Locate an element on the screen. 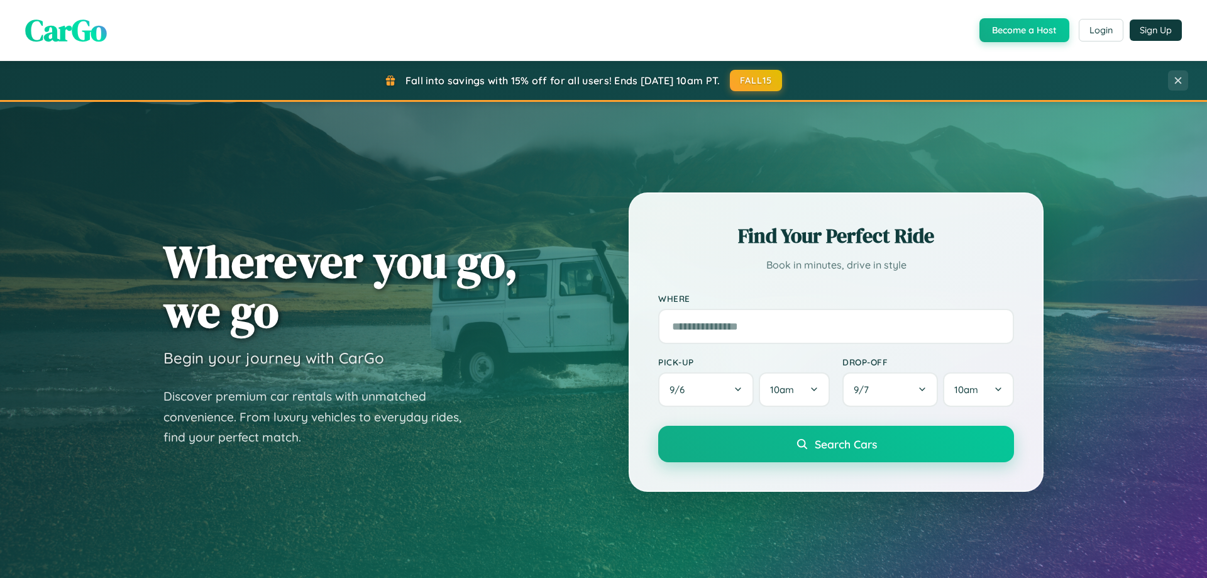 This screenshot has width=1207, height=578. label: Pick-up is located at coordinates (744, 362).